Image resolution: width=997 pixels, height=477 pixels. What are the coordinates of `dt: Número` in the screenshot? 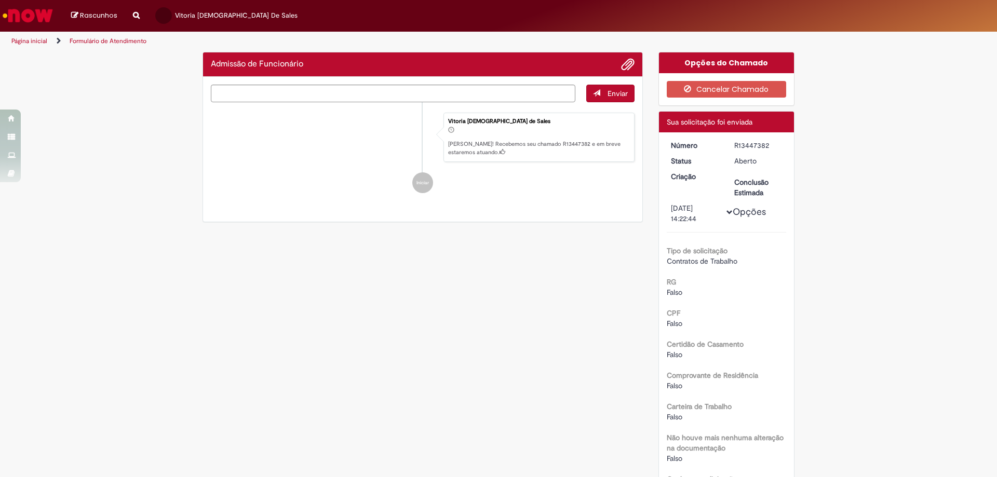 It's located at (695, 145).